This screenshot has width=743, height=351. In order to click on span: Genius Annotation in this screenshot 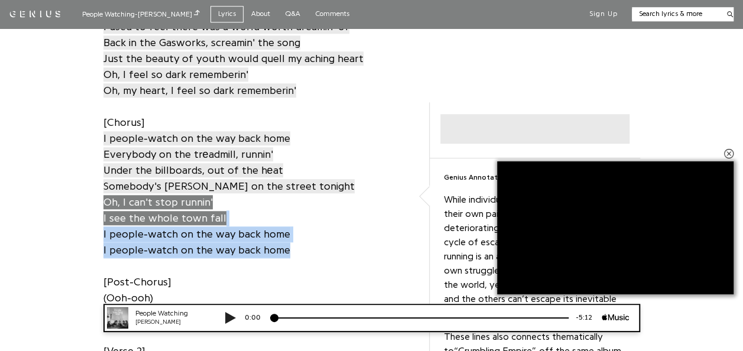, I will do `click(476, 177)`.